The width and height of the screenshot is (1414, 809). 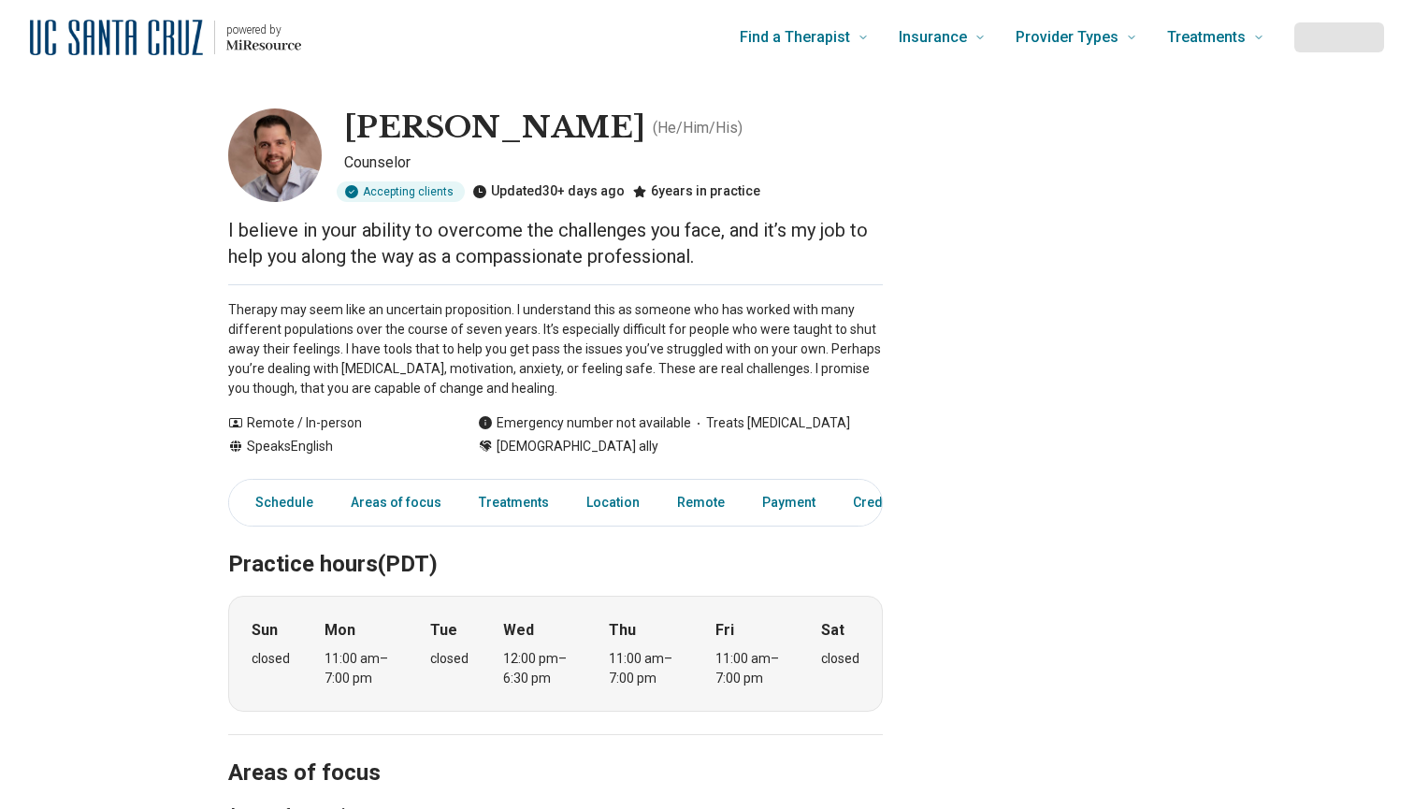 What do you see at coordinates (932, 37) in the screenshot?
I see `span: Insurance` at bounding box center [932, 37].